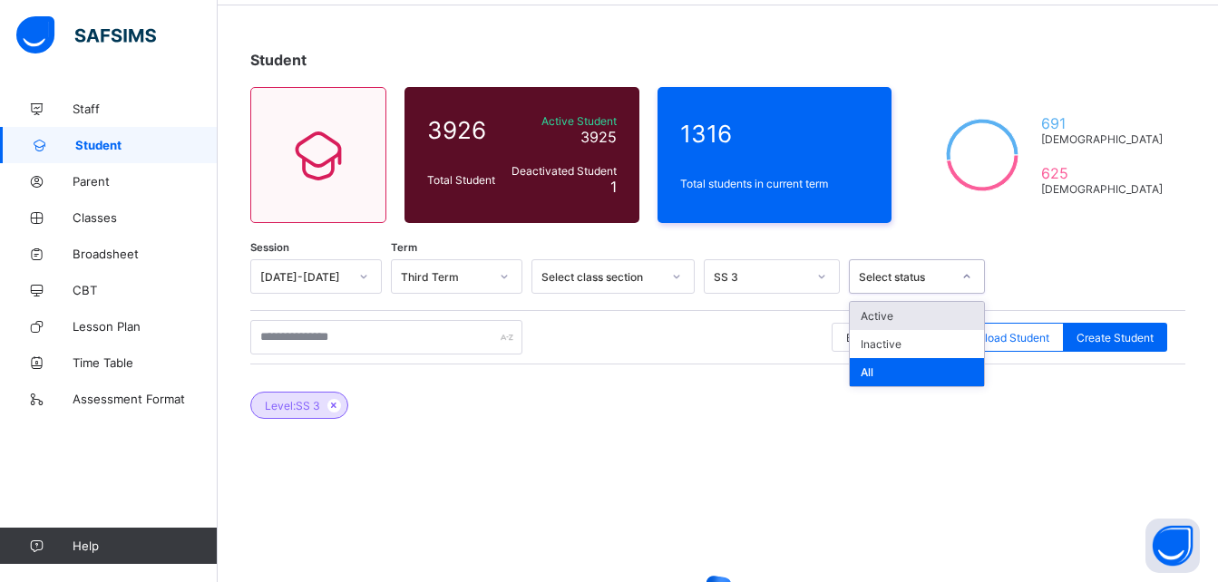 The width and height of the screenshot is (1218, 582). Describe the element at coordinates (464, 180) in the screenshot. I see `div: Total Student` at that location.